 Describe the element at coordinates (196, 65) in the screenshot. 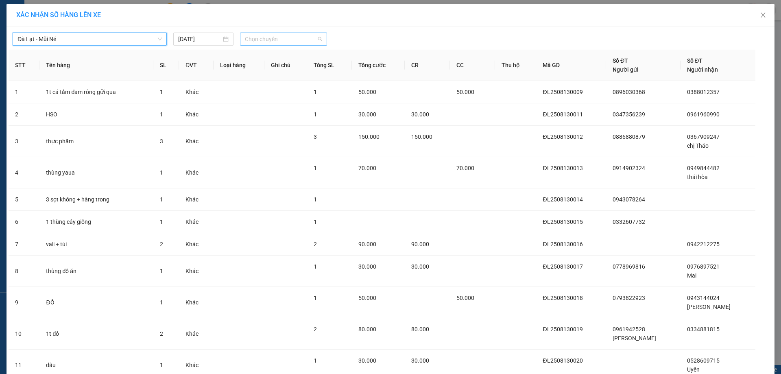

I see `th: ĐVT` at that location.